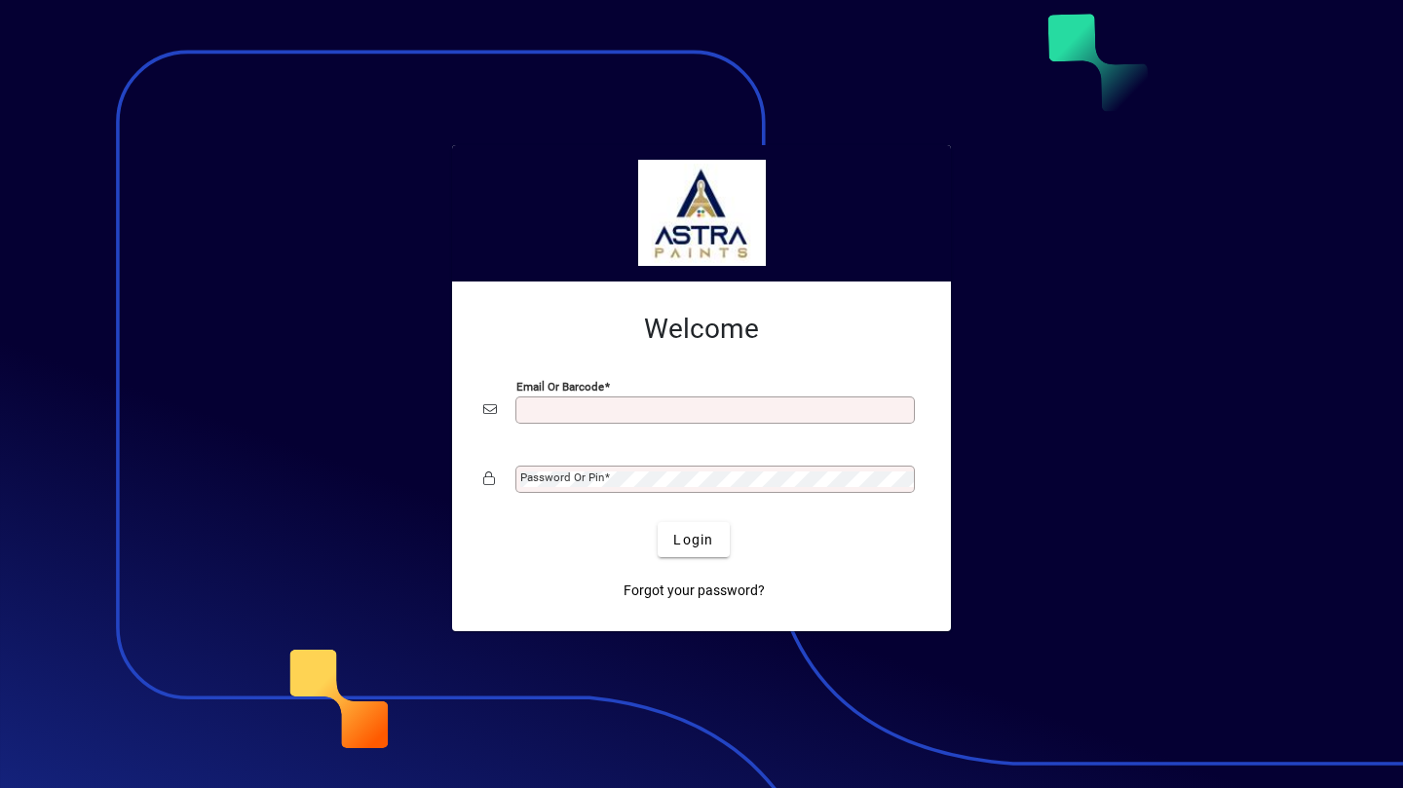 Image resolution: width=1403 pixels, height=788 pixels. I want to click on a: Forgot your password?, so click(694, 590).